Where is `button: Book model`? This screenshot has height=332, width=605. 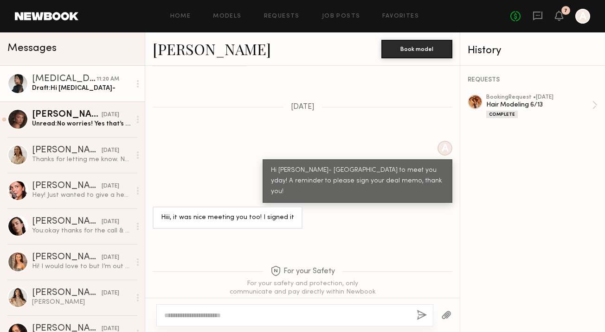
button: Book model is located at coordinates (416, 49).